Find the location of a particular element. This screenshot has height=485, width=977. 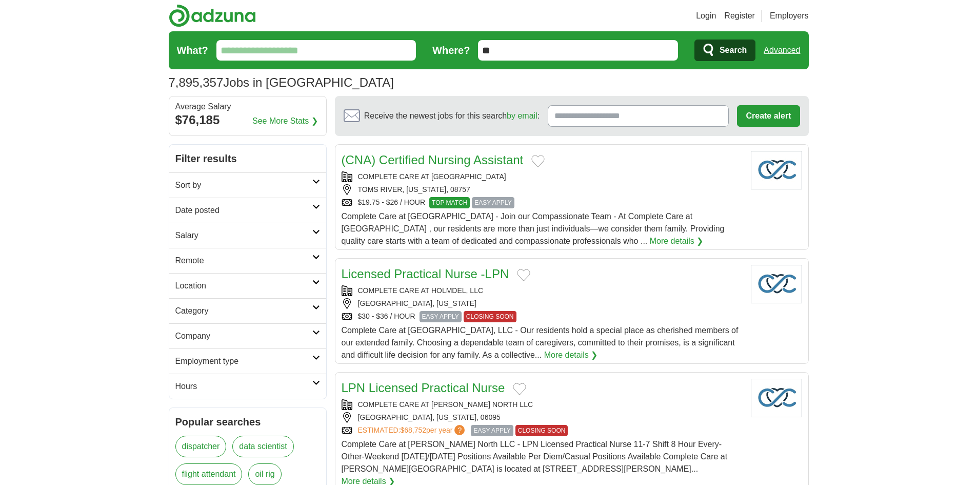

a: data scientist is located at coordinates (263, 446).